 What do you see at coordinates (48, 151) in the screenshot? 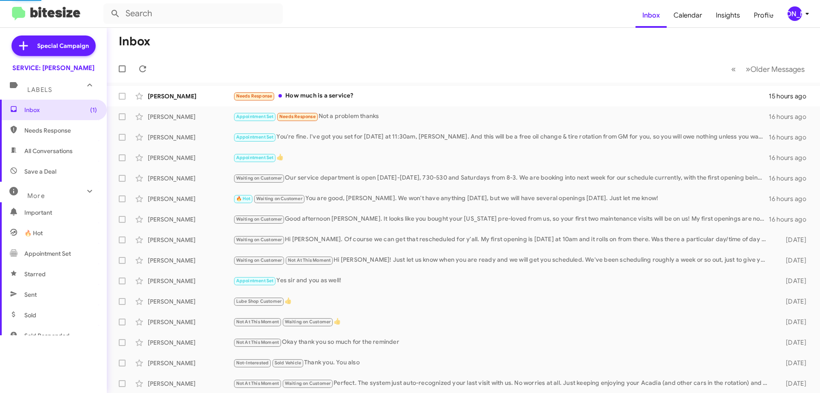
I see `span: All Conversations` at bounding box center [48, 151].